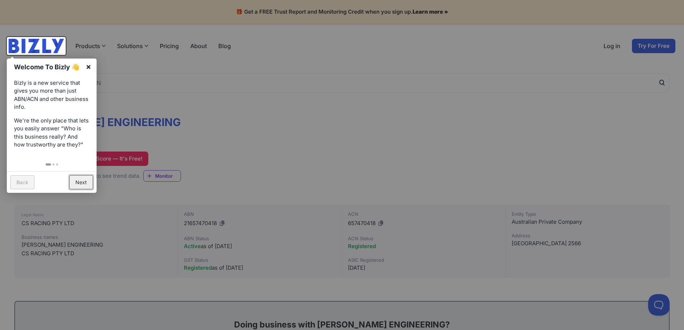 The height and width of the screenshot is (330, 684). What do you see at coordinates (22, 182) in the screenshot?
I see `a: Back` at bounding box center [22, 182].